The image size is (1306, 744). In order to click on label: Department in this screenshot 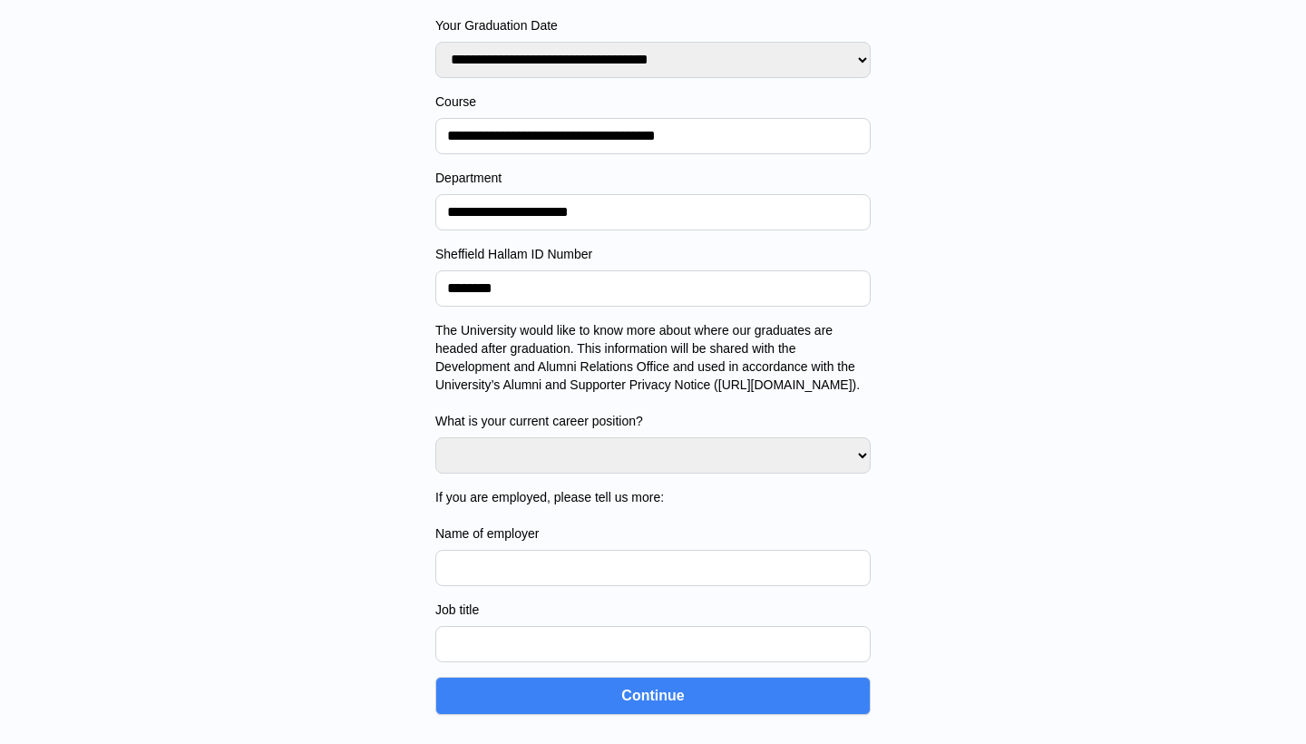, I will do `click(653, 178)`.